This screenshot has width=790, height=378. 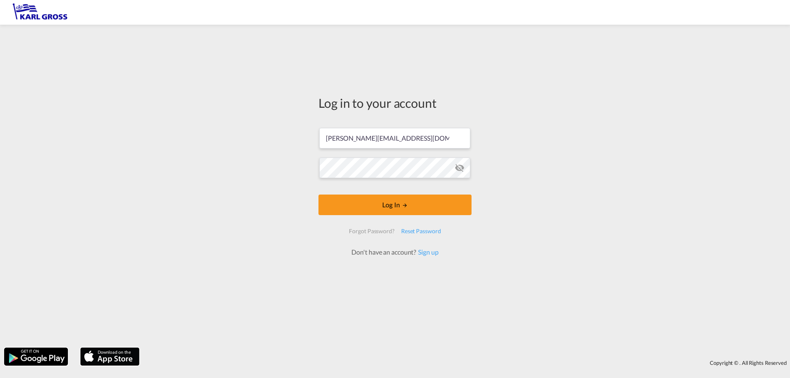 I want to click on input: Enter email/phone number, so click(x=395, y=138).